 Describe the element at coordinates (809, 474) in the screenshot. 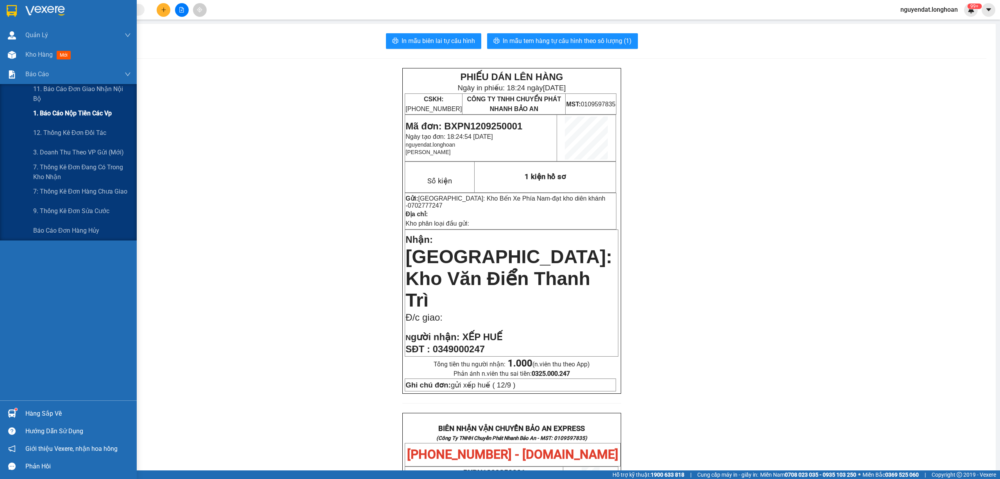

I see `span: Miền Nam` at that location.